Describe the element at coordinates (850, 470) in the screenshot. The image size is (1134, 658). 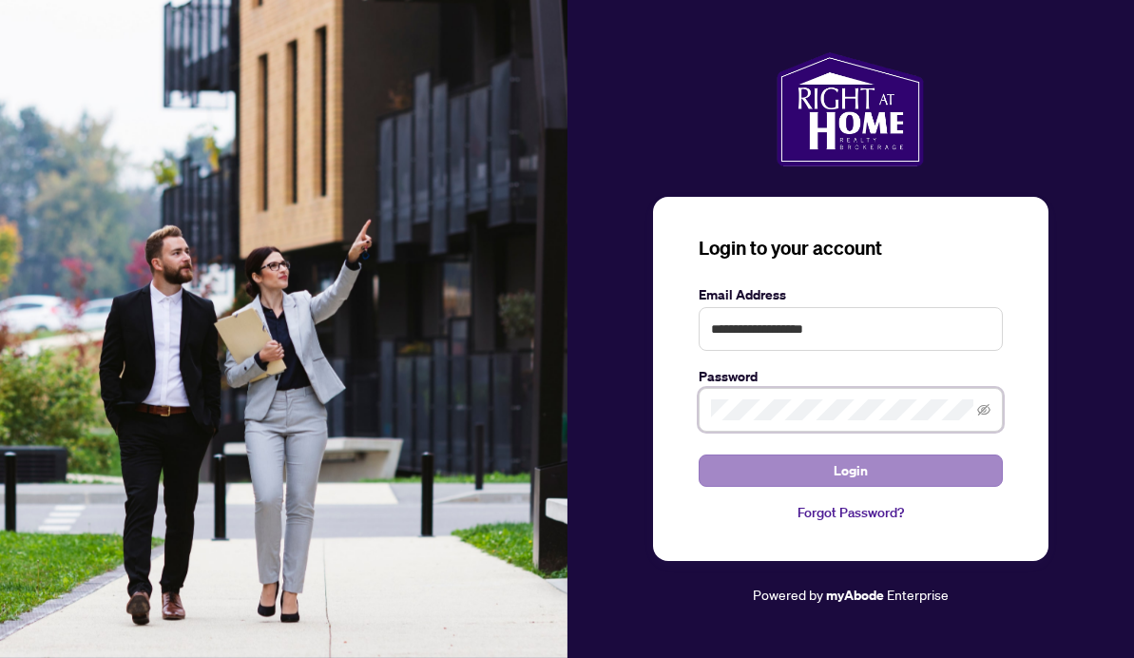
I see `span: Login` at that location.